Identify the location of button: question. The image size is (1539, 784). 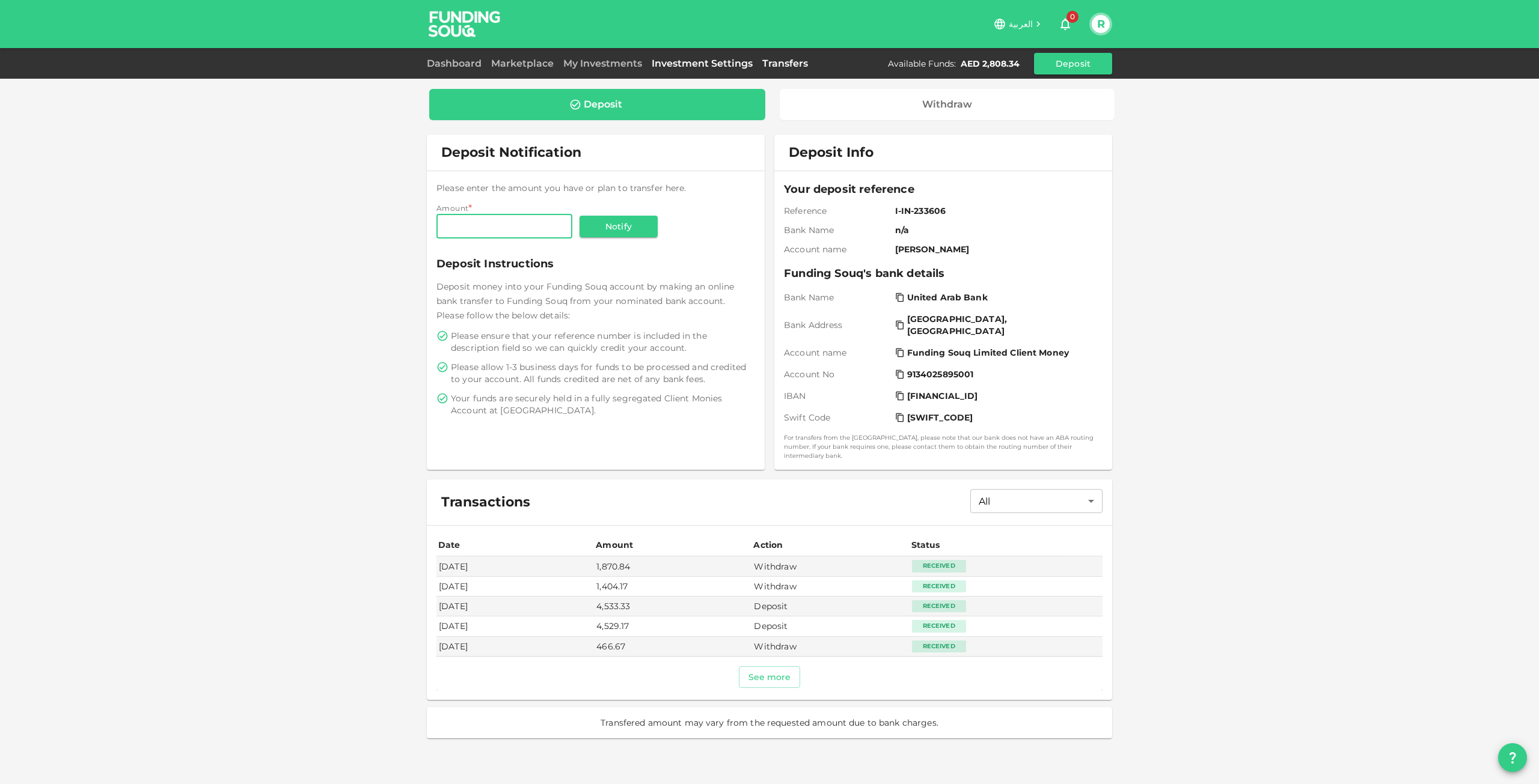
(1512, 757).